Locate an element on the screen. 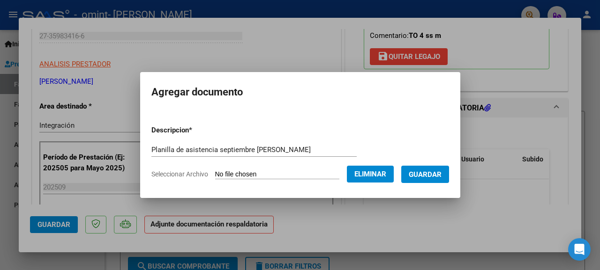  button: Guardar is located at coordinates (425, 174).